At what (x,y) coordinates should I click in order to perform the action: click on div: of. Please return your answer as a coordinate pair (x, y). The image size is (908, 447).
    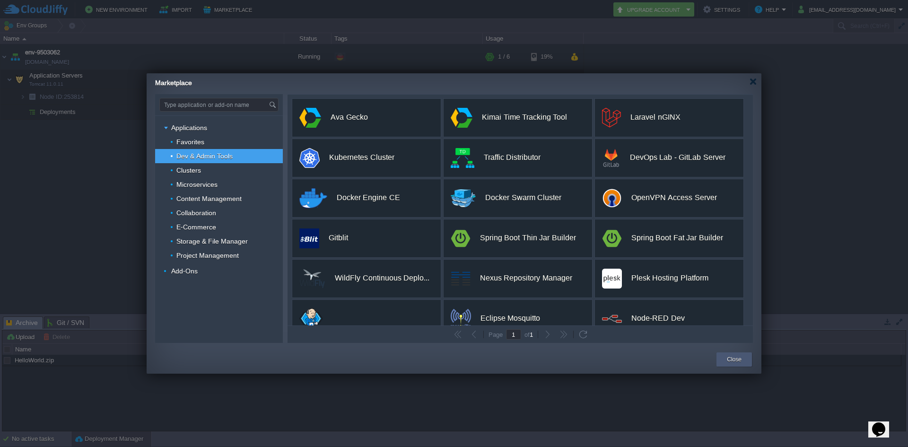
    Looking at the image, I should click on (529, 334).